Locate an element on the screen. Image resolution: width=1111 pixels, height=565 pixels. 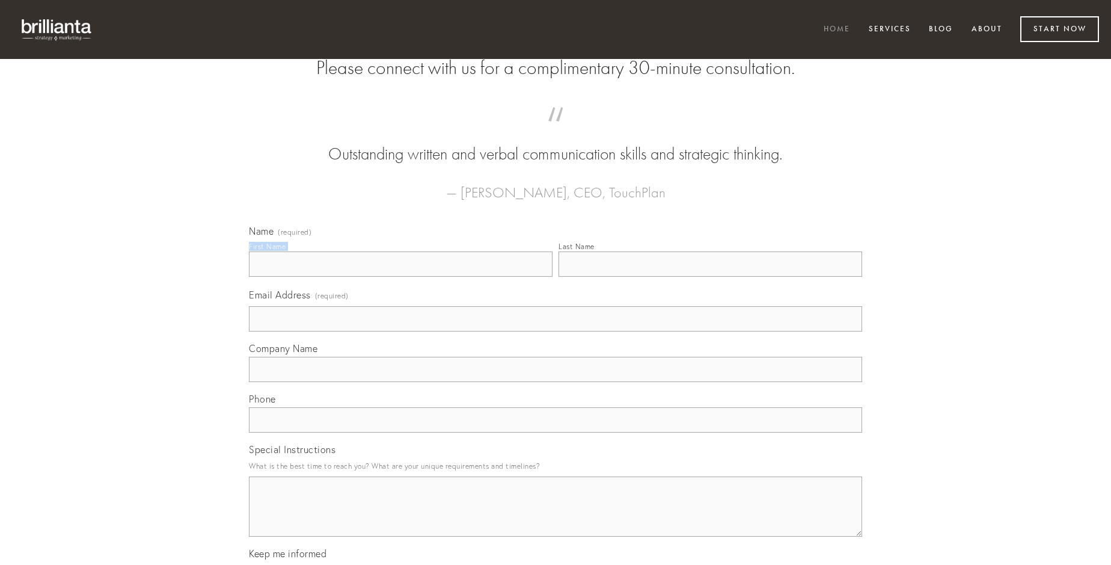
a: Services is located at coordinates (890, 29).